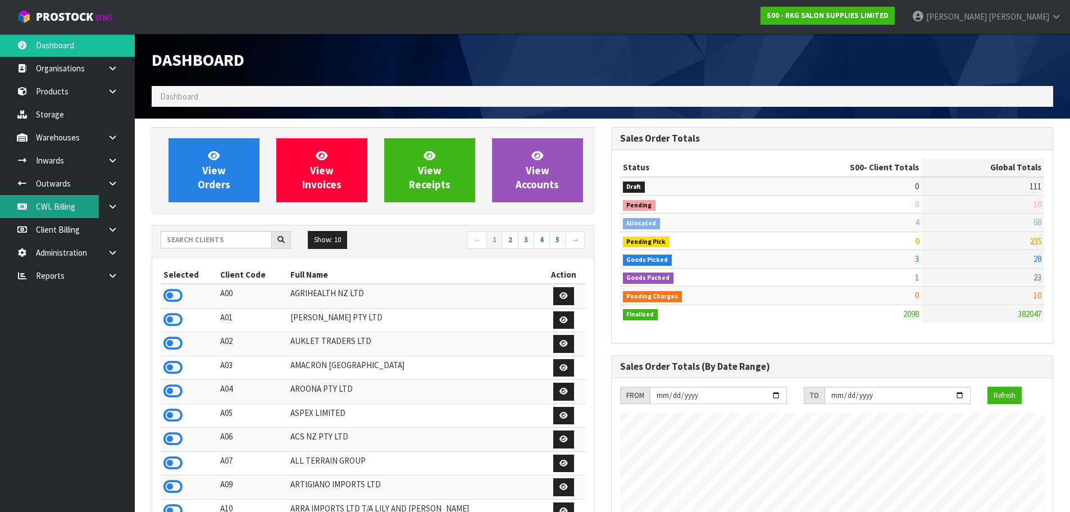 This screenshot has width=1070, height=512. I want to click on span: ProStock, so click(65, 17).